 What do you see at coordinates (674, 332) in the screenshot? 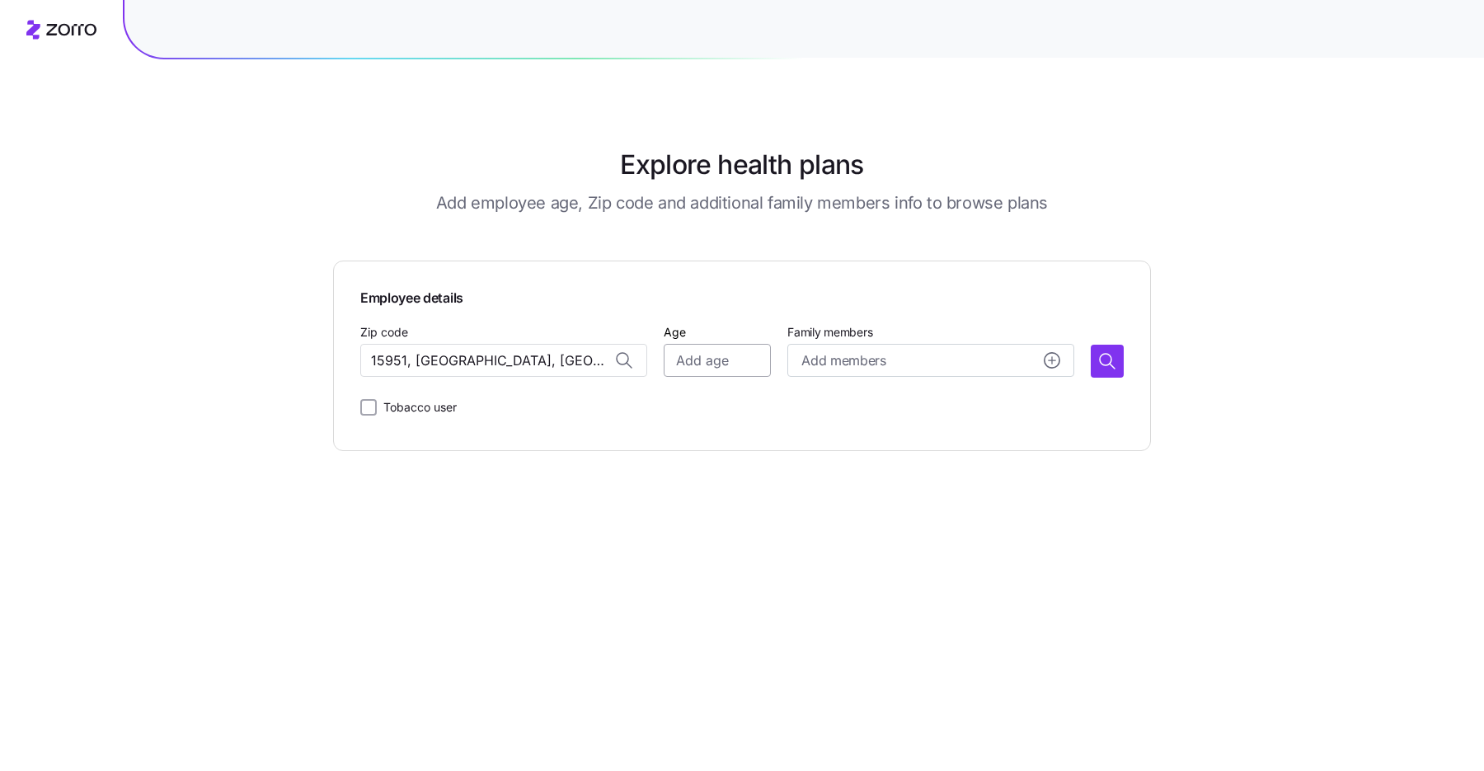
I see `label: Age` at bounding box center [674, 332].